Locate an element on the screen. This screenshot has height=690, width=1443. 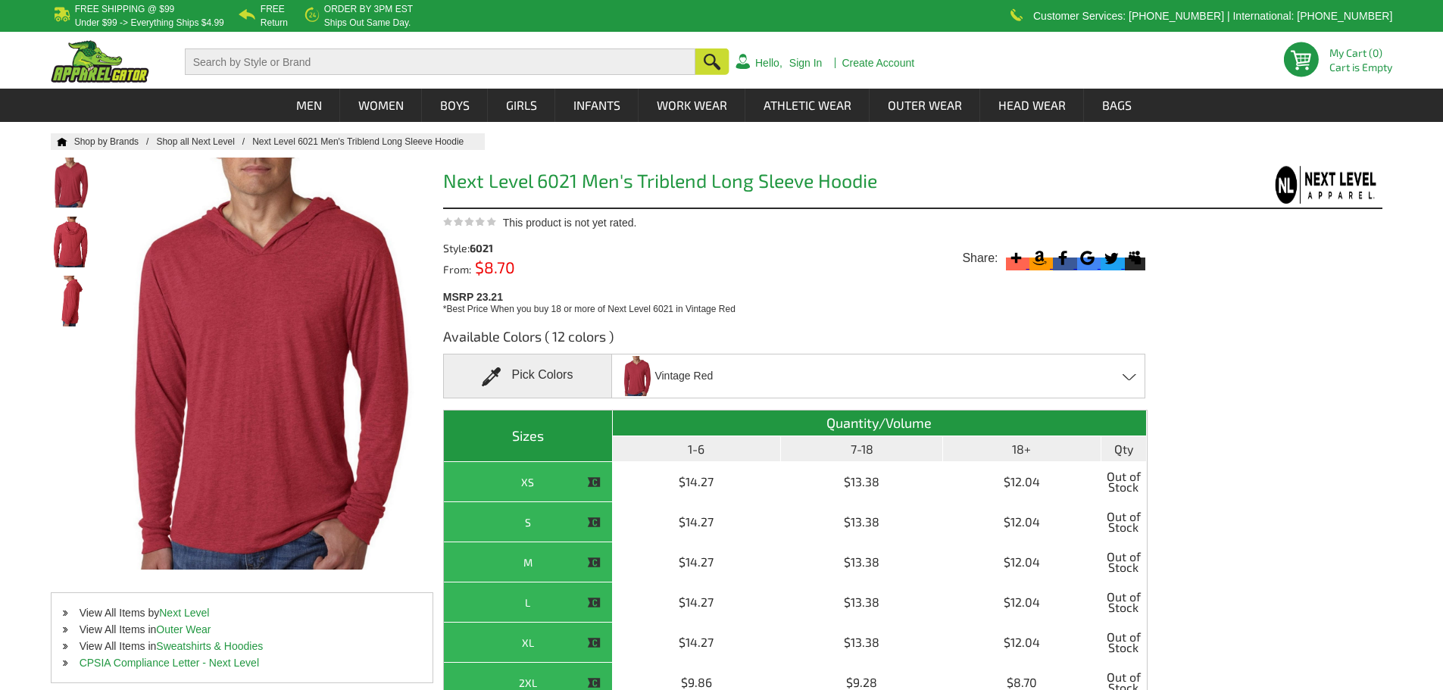
th: Sizes is located at coordinates (528, 436).